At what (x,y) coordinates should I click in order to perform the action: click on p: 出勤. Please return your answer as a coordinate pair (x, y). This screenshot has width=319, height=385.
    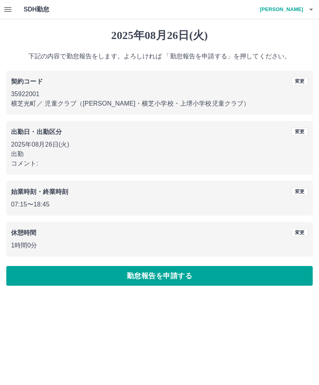
    Looking at the image, I should click on (160, 154).